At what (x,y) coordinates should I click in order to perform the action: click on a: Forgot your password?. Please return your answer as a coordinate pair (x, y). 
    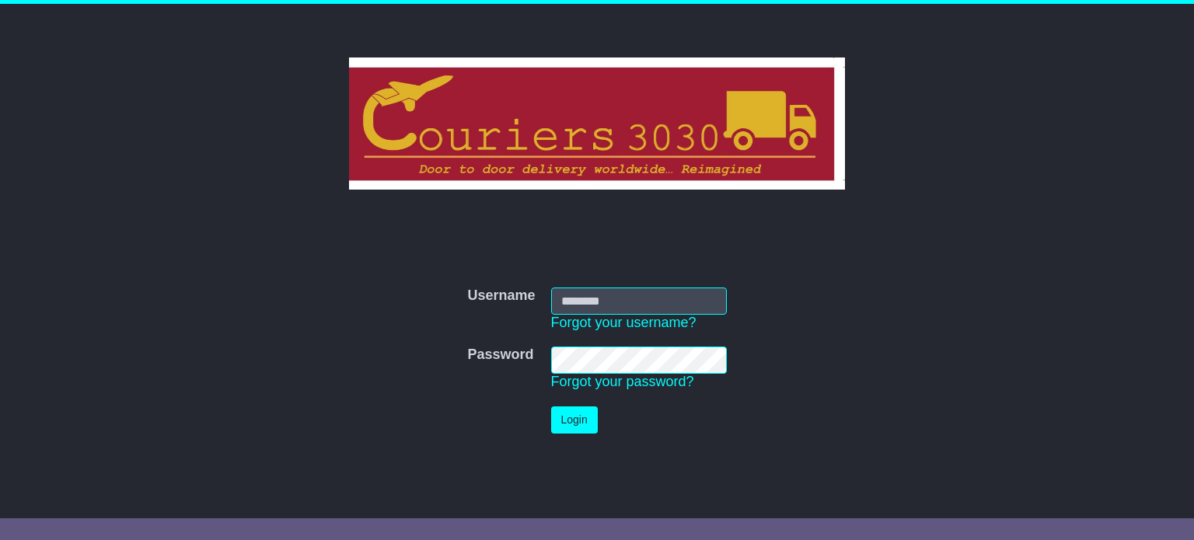
    Looking at the image, I should click on (623, 382).